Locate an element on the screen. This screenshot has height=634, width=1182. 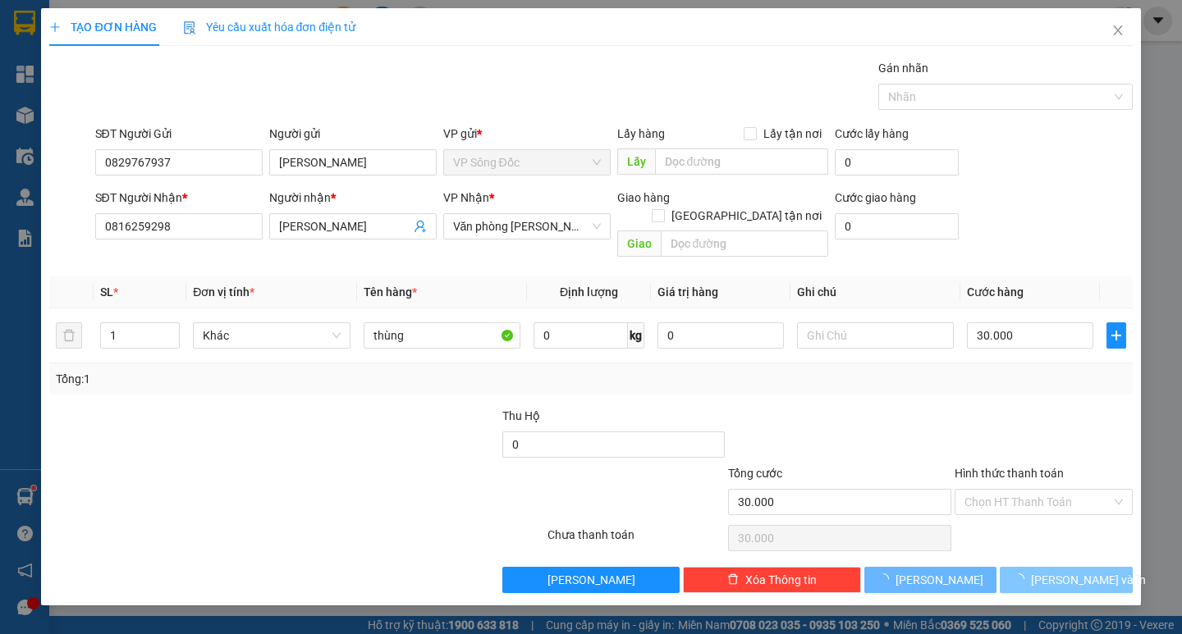
div: Chưa thanh toán is located at coordinates (636, 540).